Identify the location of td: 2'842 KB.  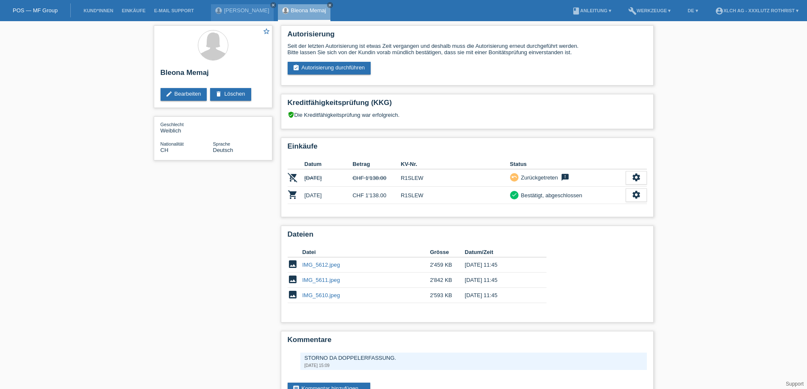
(447, 280).